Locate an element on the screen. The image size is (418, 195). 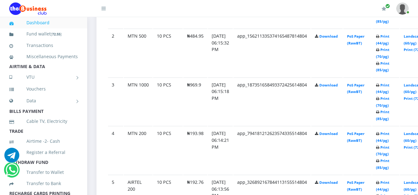
a: Transfer to Wallet is located at coordinates (44, 172).